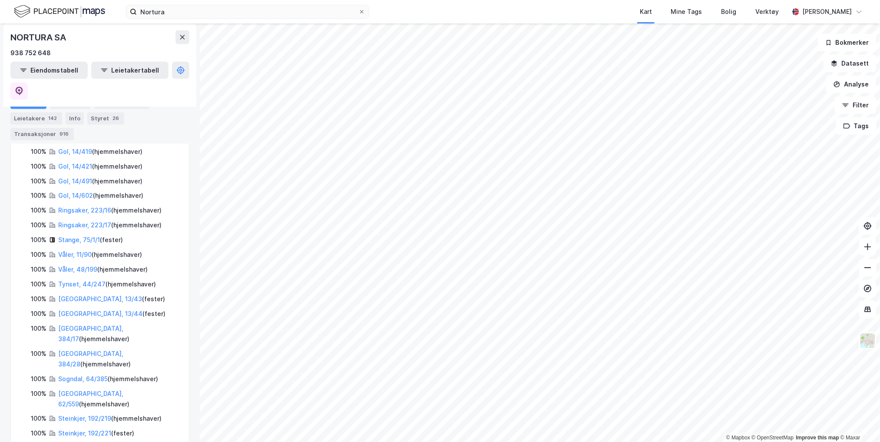  What do you see at coordinates (646, 12) in the screenshot?
I see `div: Kart` at bounding box center [646, 12].